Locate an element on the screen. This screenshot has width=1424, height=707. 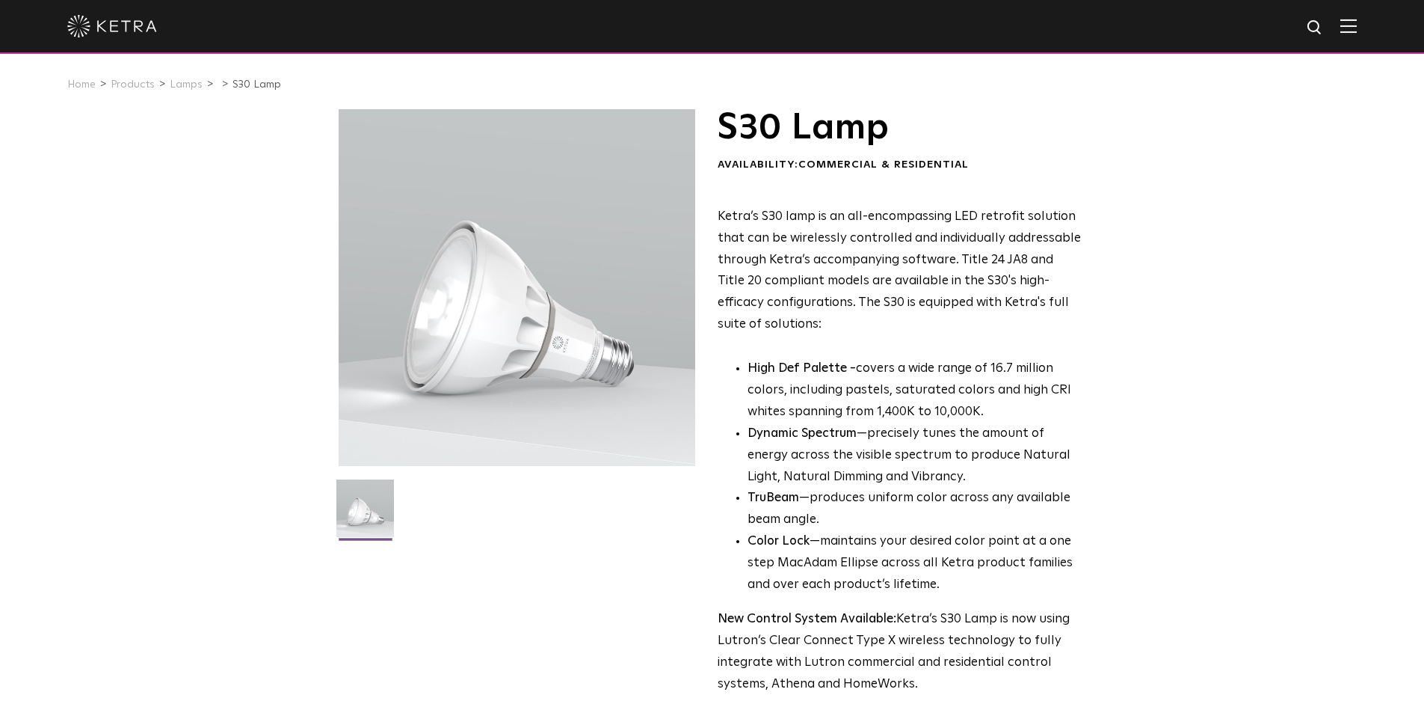
img: search icon is located at coordinates (1315, 28).